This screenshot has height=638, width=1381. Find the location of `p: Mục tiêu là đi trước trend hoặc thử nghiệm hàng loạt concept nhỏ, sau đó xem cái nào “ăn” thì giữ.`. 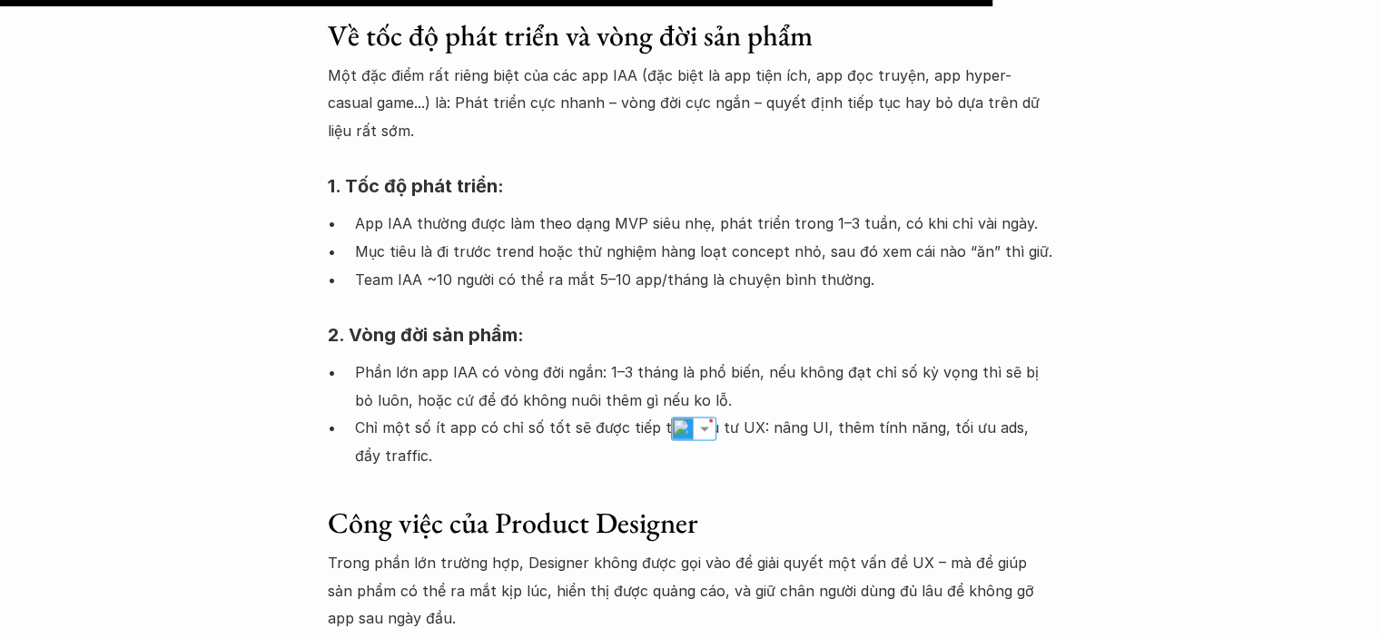

p: Mục tiêu là đi trước trend hoặc thử nghiệm hàng loạt concept nhỏ, sau đó xem cái nào “ăn” thì giữ. is located at coordinates (704, 251).